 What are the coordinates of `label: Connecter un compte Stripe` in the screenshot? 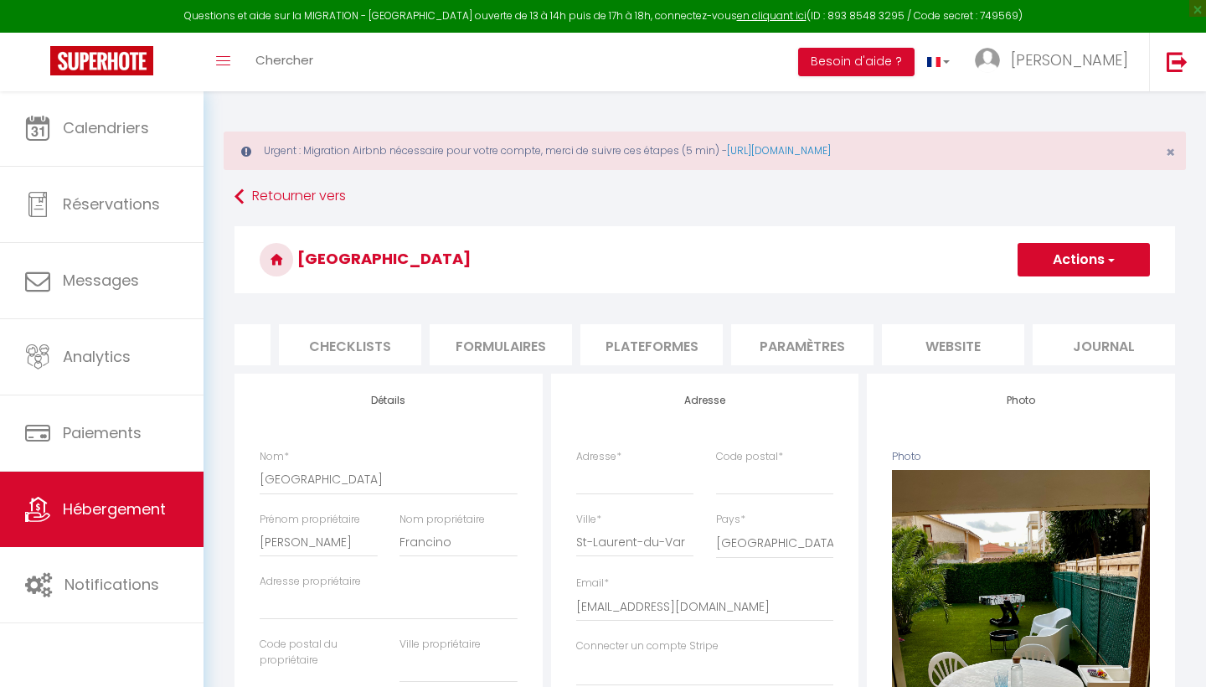 It's located at (647, 646).